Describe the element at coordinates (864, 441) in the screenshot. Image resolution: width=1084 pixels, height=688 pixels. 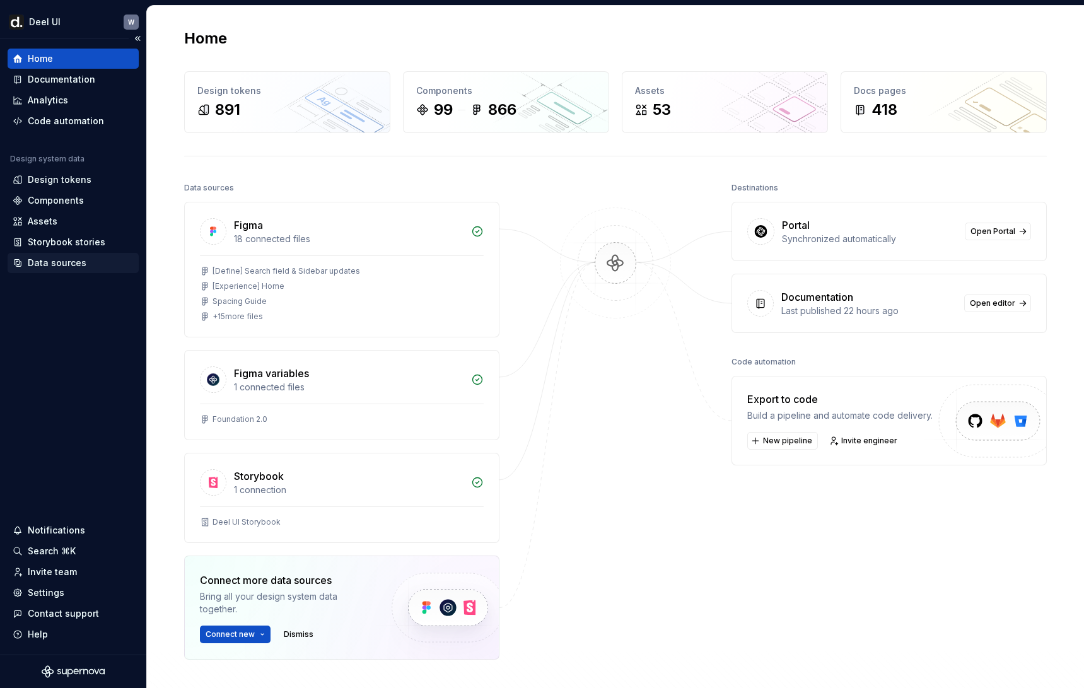
I see `a: Invite engineer` at that location.